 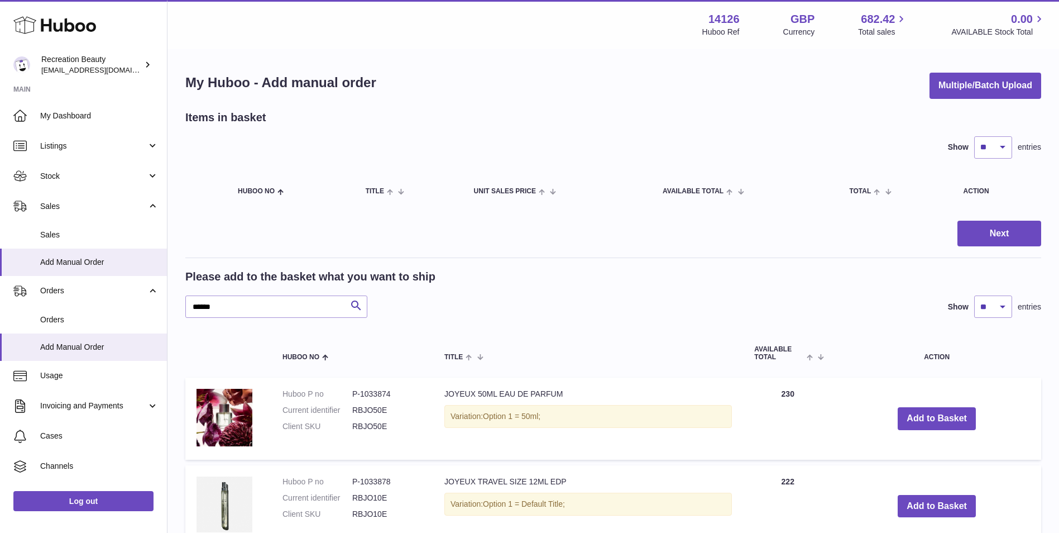 What do you see at coordinates (860, 191) in the screenshot?
I see `span: Total` at bounding box center [860, 191].